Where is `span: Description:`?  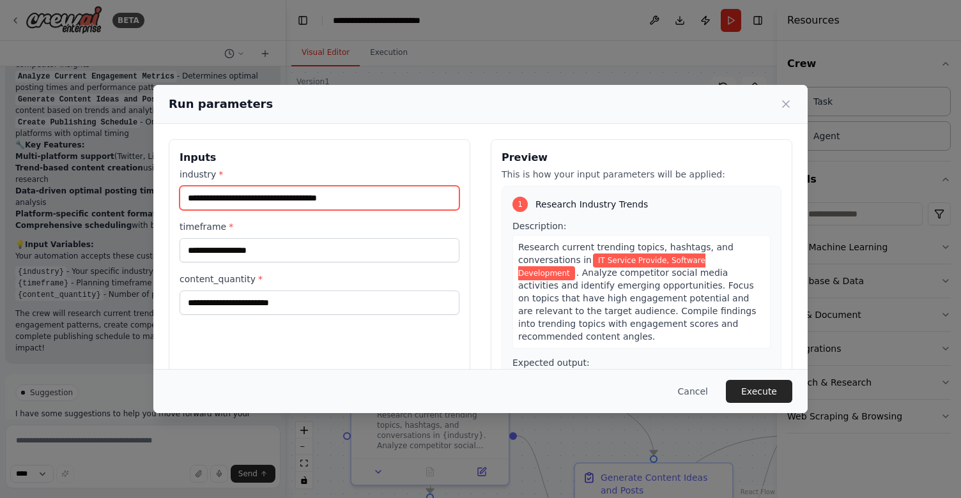 span: Description: is located at coordinates (539, 226).